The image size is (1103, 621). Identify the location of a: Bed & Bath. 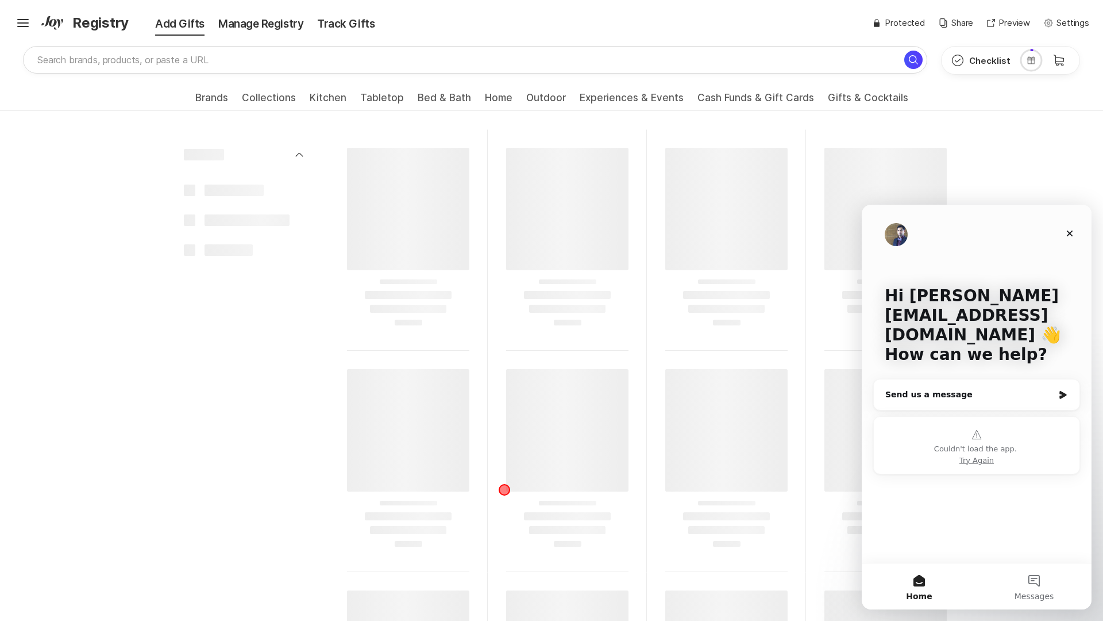
(444, 101).